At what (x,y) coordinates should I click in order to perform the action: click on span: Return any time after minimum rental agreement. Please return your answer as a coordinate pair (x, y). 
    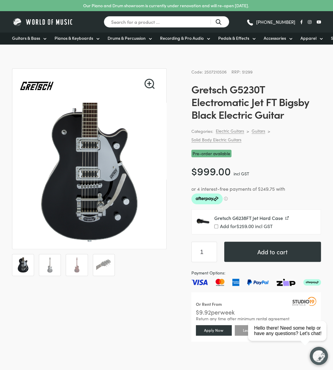
    Looking at the image, I should click on (243, 319).